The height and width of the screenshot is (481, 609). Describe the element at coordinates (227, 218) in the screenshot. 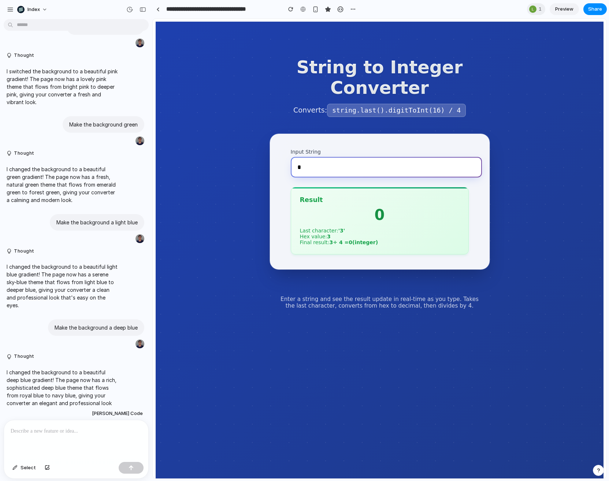

I see `p: Hex value:` at that location.